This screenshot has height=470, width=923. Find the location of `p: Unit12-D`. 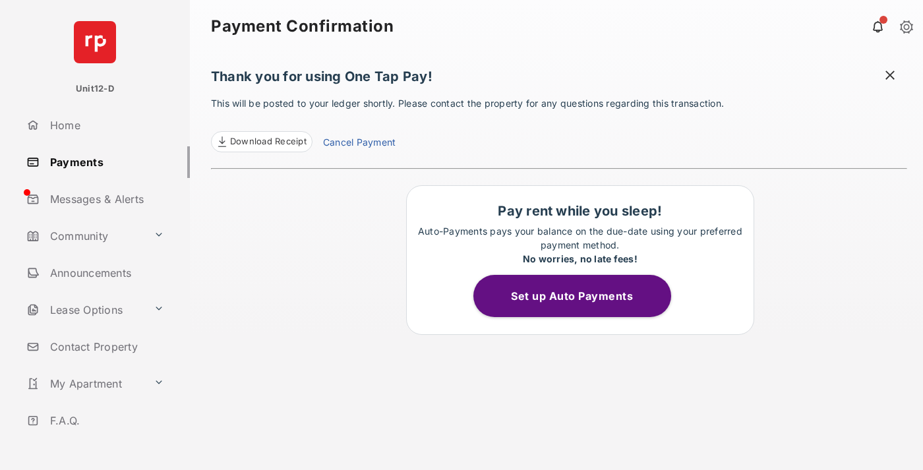

p: Unit12-D is located at coordinates (95, 89).